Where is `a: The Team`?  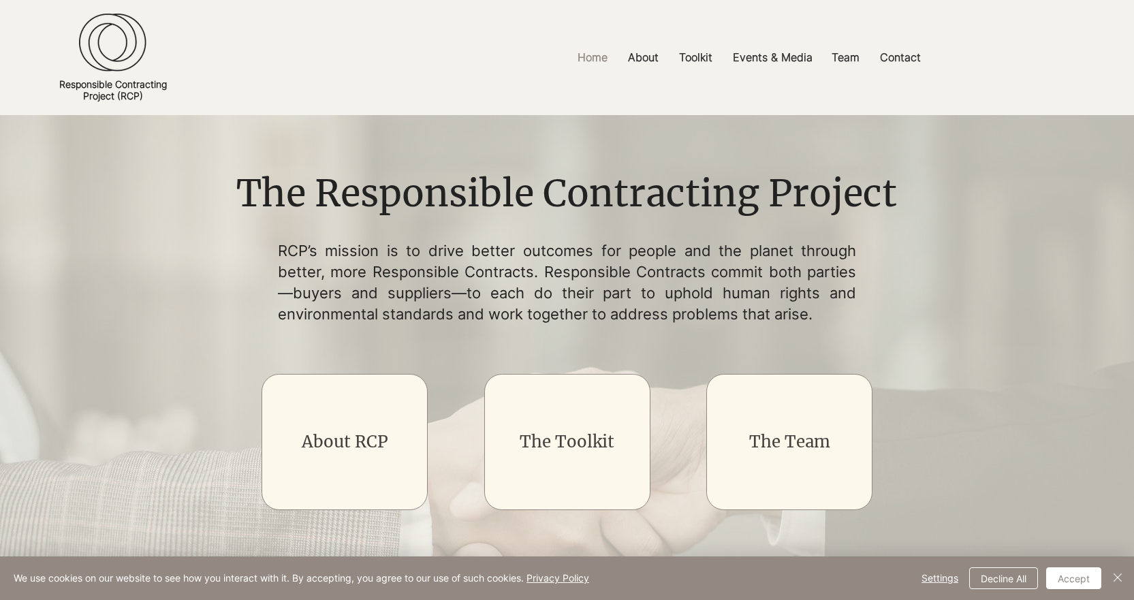 a: The Team is located at coordinates (790, 442).